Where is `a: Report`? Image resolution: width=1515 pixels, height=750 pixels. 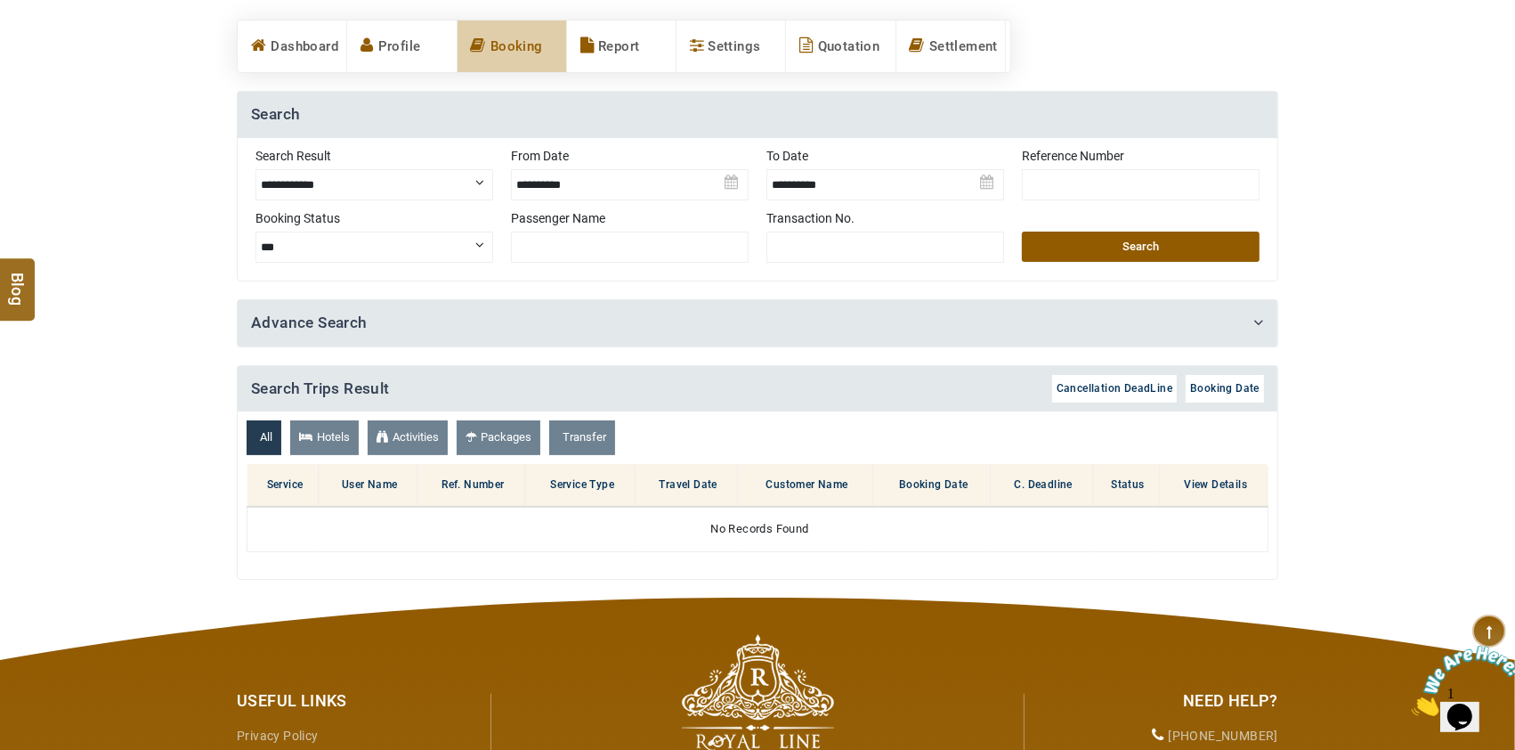 a: Report is located at coordinates (621, 46).